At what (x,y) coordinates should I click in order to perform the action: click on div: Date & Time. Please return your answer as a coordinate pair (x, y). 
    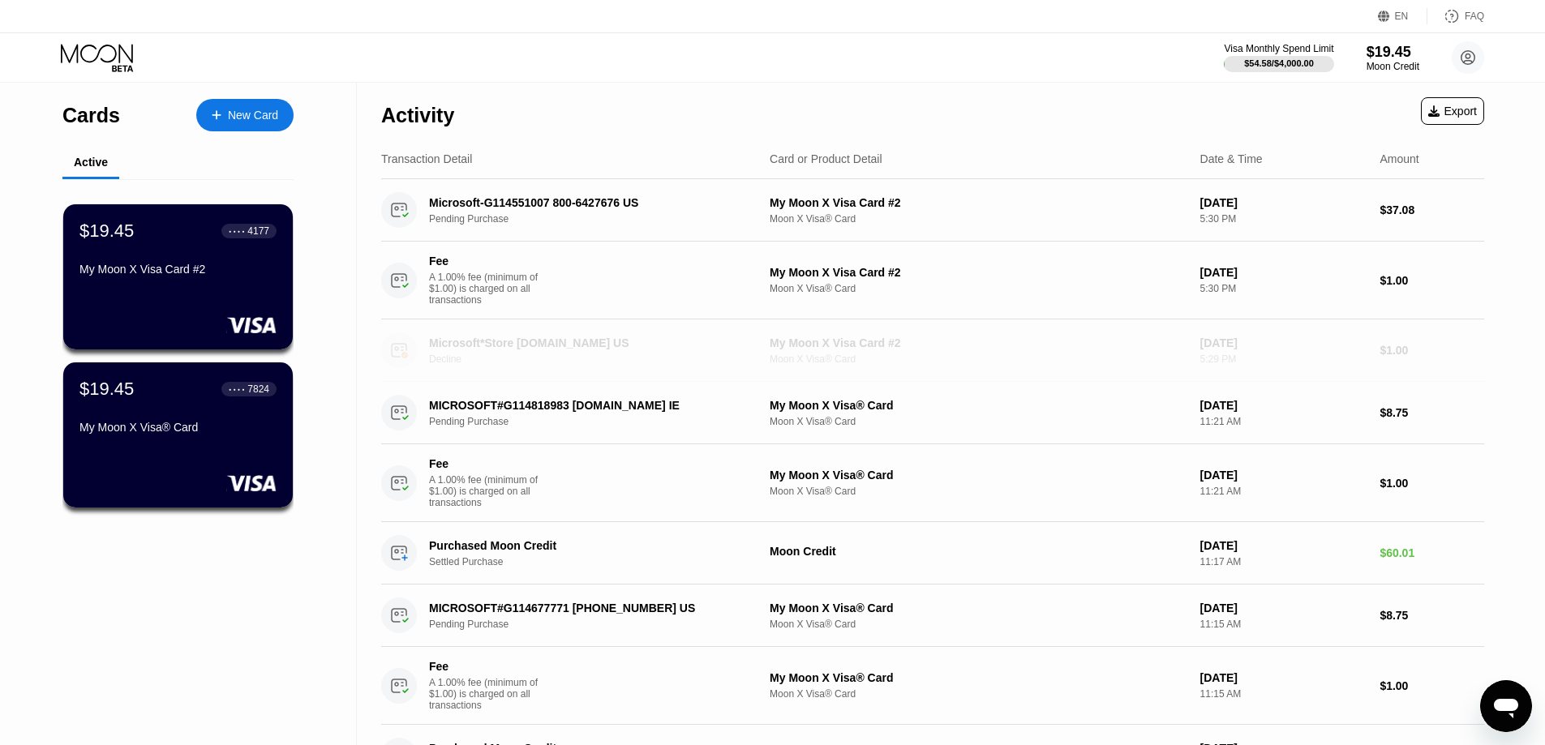
    Looking at the image, I should click on (1231, 159).